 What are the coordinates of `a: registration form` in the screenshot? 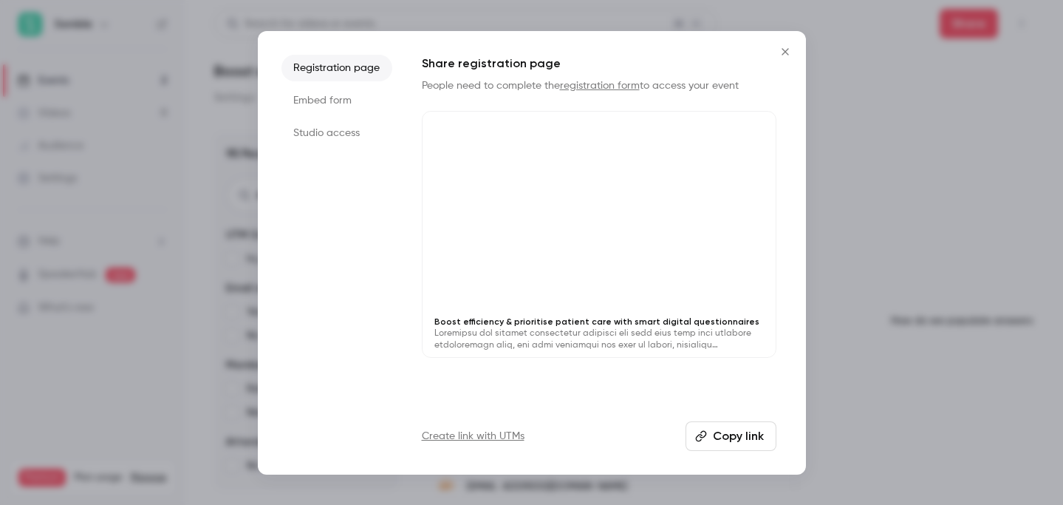 It's located at (600, 86).